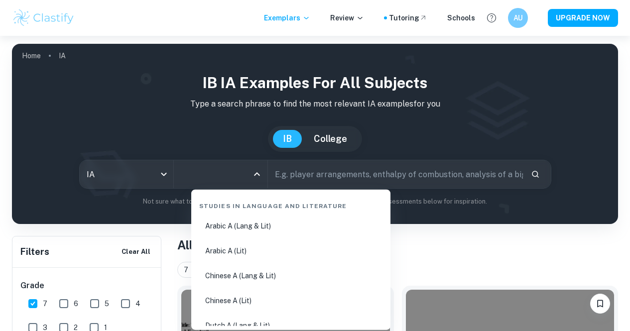 This screenshot has width=630, height=331. What do you see at coordinates (315, 202) in the screenshot?
I see `p: Not sure what to search for? You can always look through our example Internal Assessments below f...` at bounding box center [315, 202].